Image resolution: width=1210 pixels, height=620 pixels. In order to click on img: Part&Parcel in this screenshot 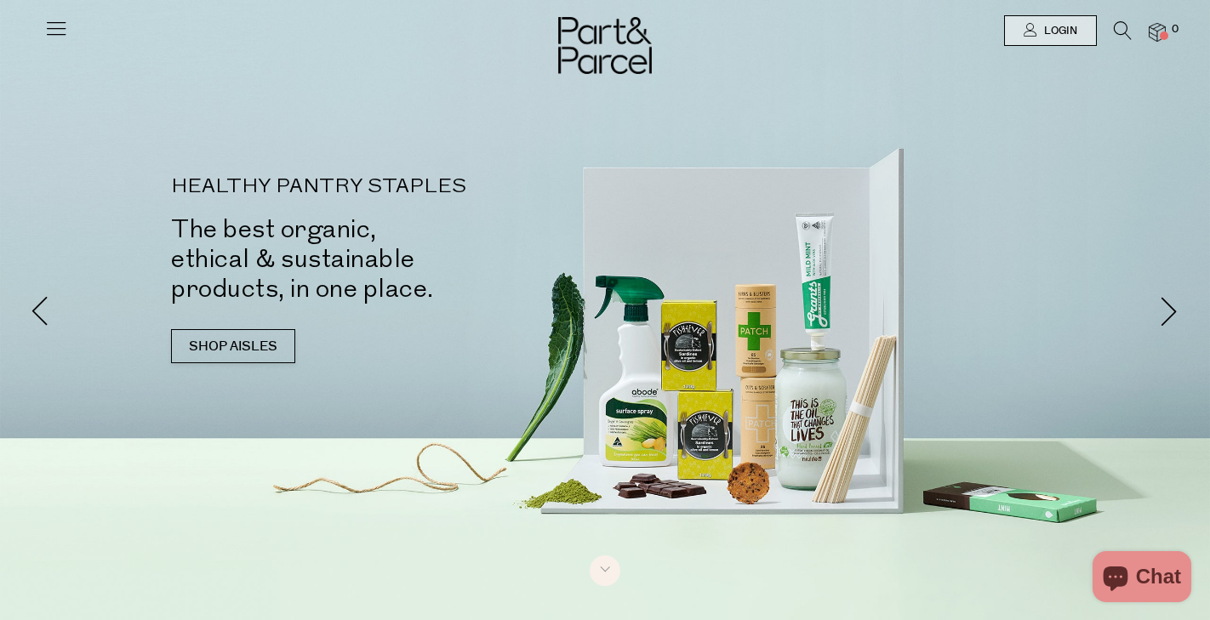, I will do `click(605, 45)`.